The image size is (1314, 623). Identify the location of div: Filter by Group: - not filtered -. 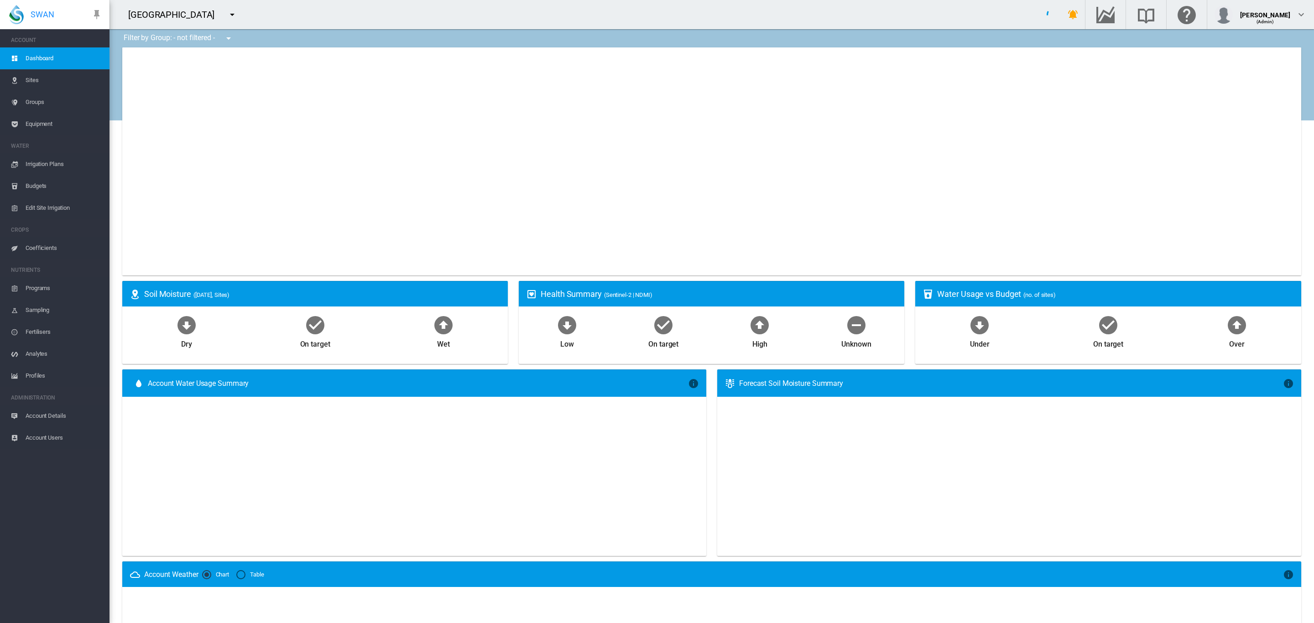
(178, 38).